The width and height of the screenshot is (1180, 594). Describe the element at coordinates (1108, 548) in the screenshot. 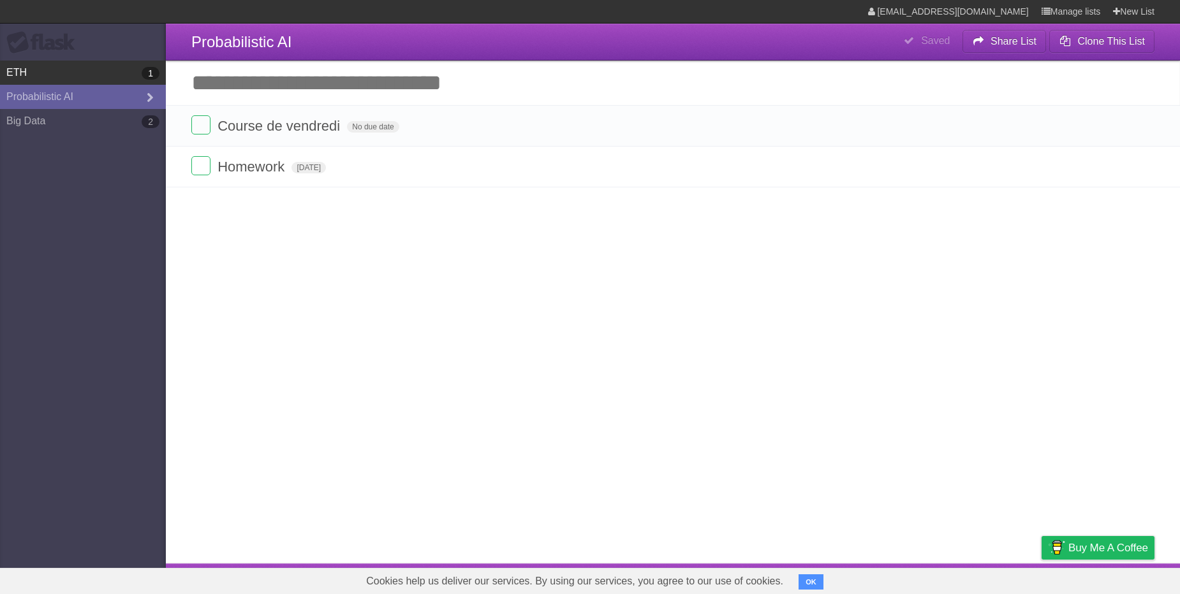

I see `span: Buy me a coffee` at that location.